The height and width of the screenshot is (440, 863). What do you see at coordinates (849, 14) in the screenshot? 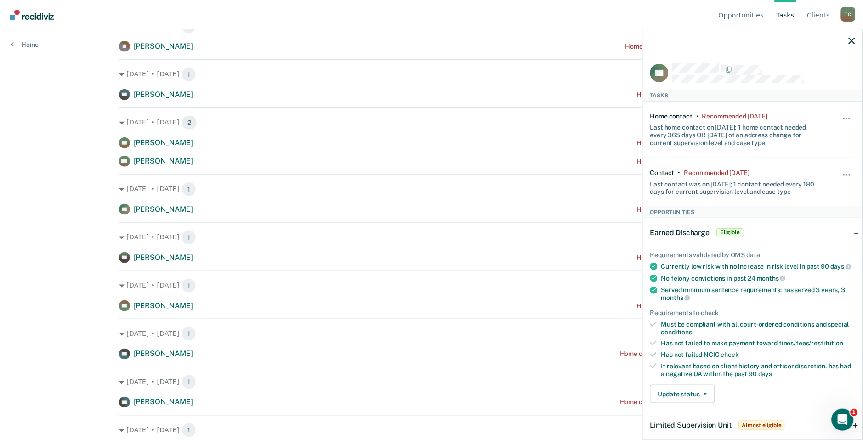
I see `button: Profile dropdown button` at bounding box center [849, 14].